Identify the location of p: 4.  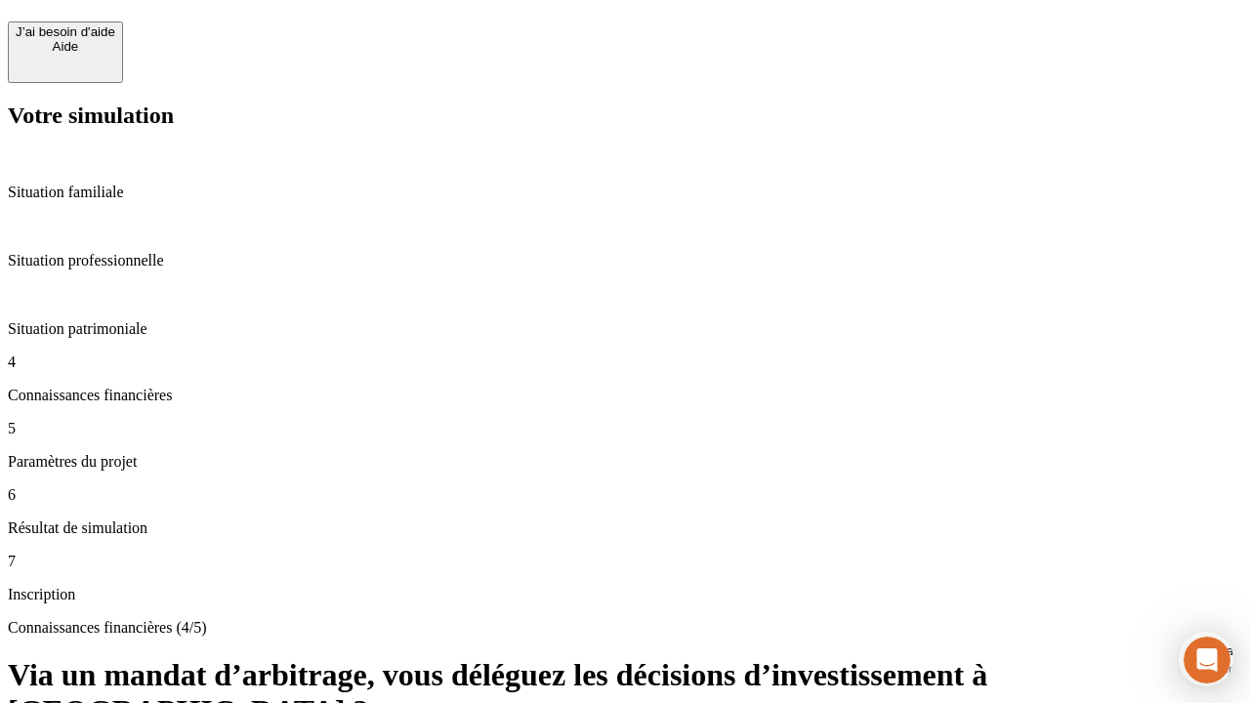
(625, 362).